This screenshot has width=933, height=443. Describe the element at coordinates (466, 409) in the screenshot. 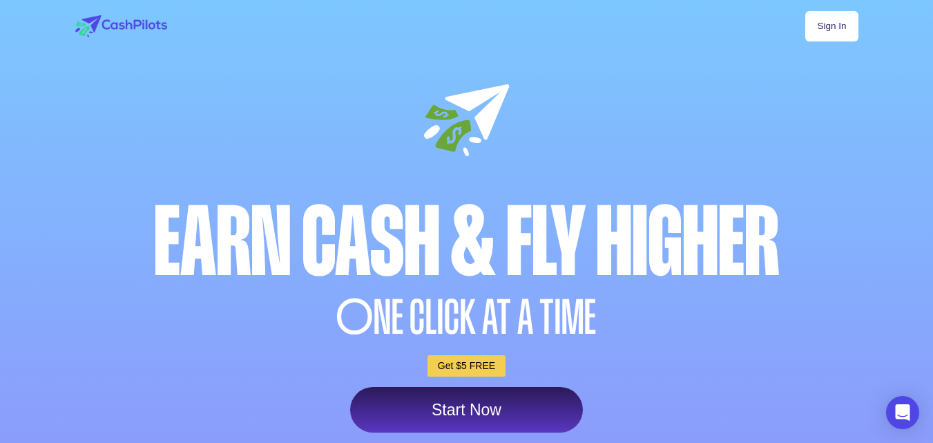

I see `a: Start Now` at that location.